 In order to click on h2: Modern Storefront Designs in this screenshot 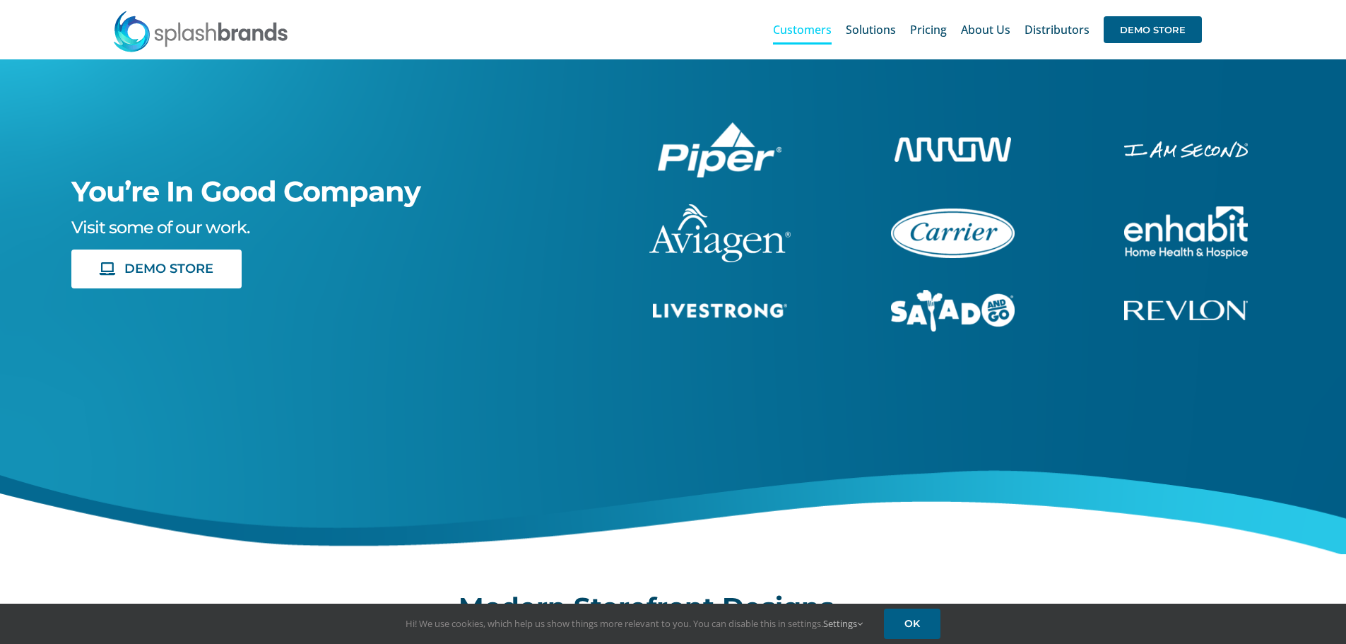, I will do `click(673, 607)`.